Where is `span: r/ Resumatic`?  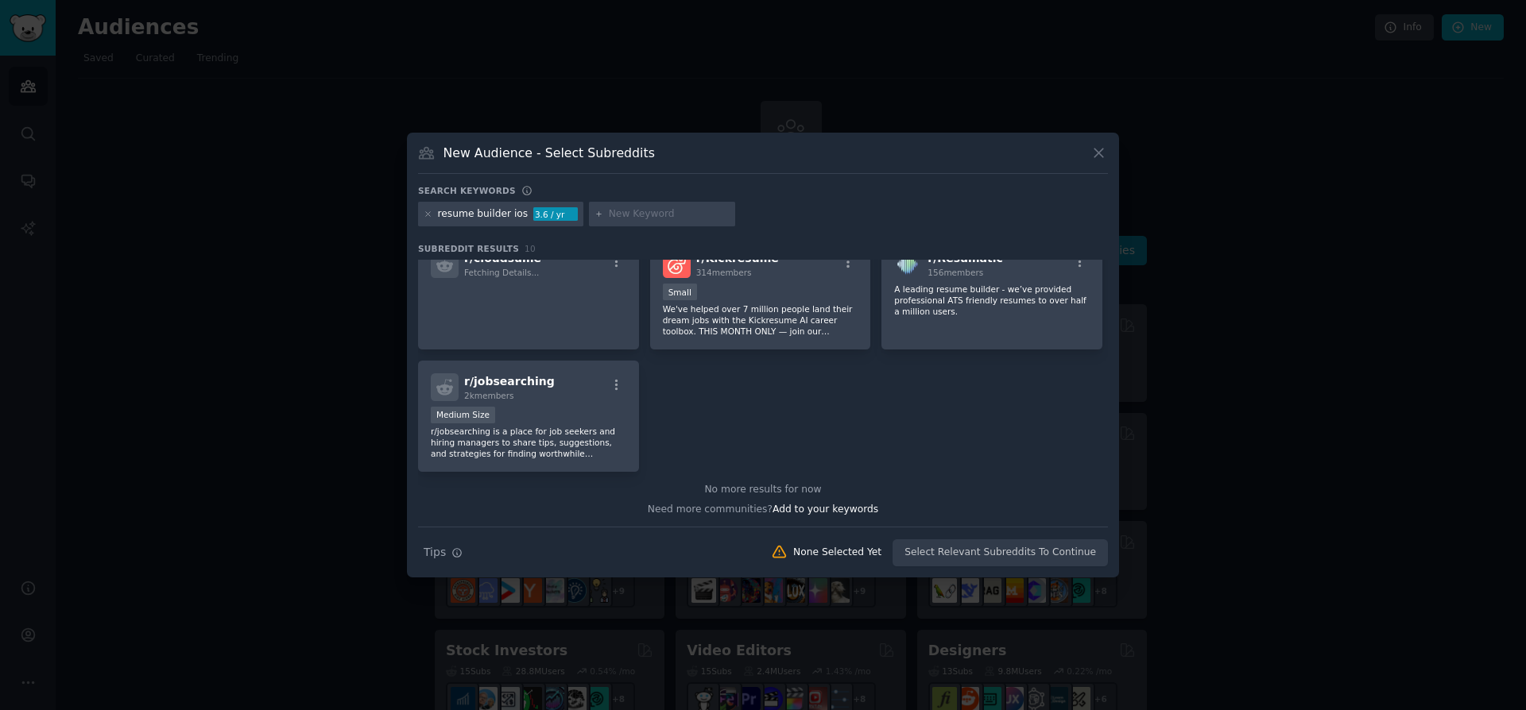
span: r/ Resumatic is located at coordinates (965, 258).